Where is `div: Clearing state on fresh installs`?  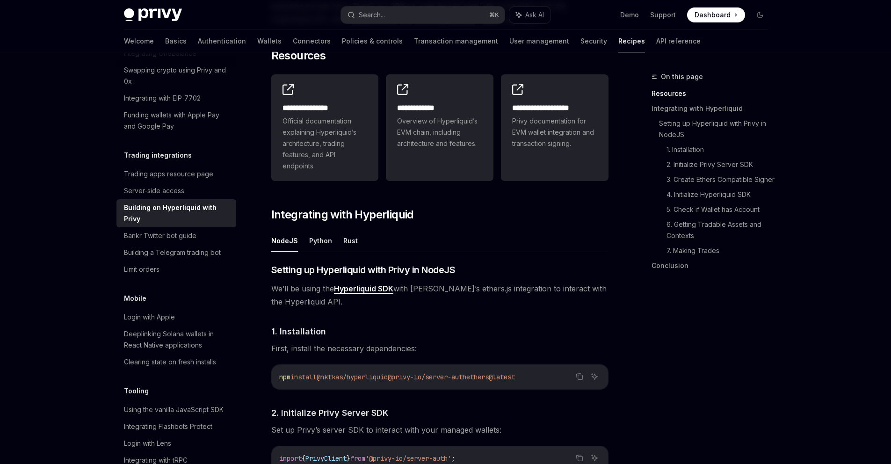
div: Clearing state on fresh installs is located at coordinates (170, 362).